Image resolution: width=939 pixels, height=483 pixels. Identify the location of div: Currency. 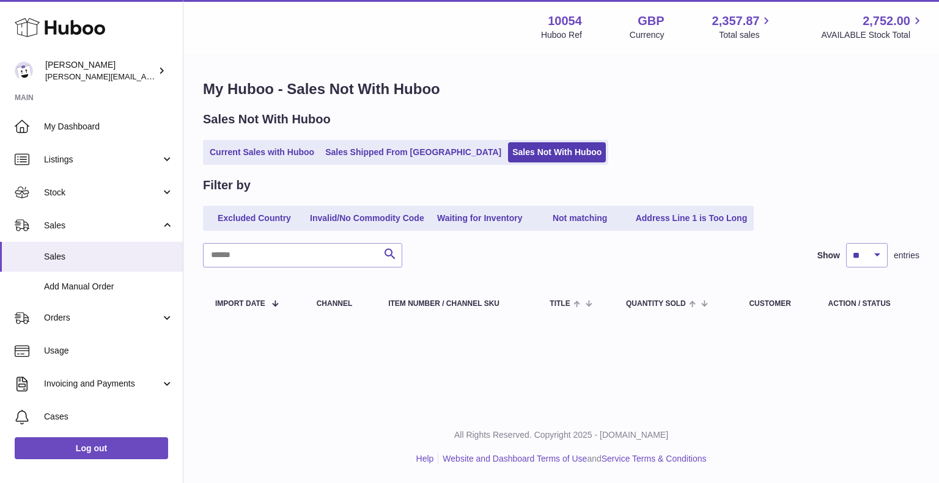
(647, 35).